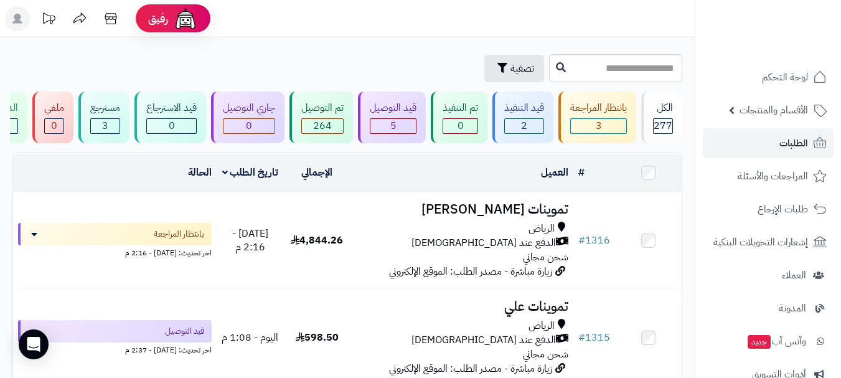  Describe the element at coordinates (170, 117) in the screenshot. I see `a: قيد الاسترجاع 0` at that location.